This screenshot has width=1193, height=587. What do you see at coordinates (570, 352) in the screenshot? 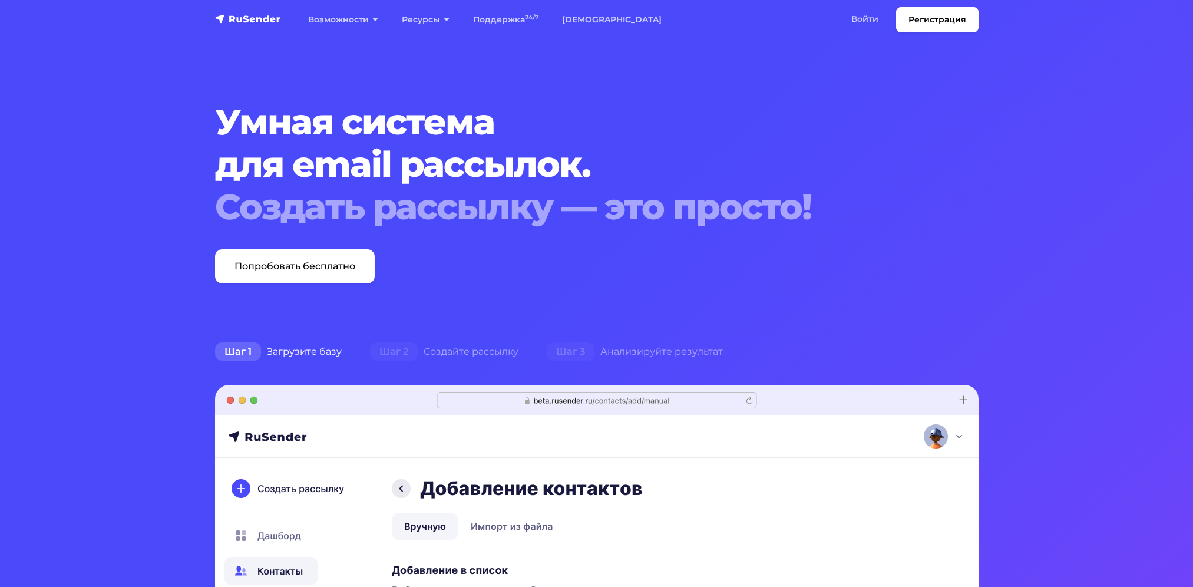
I see `span: Шаг 3` at bounding box center [570, 352].